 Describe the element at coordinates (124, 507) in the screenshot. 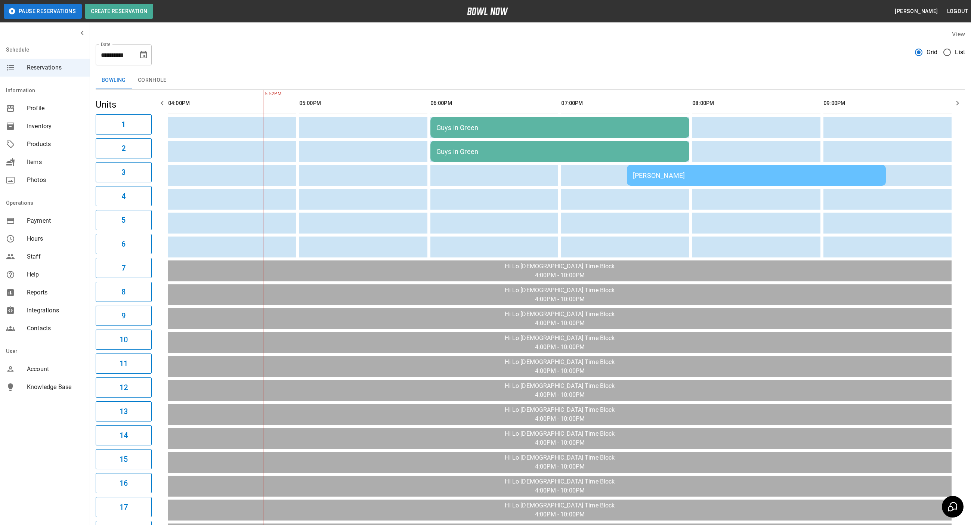

I see `h6: 17` at that location.